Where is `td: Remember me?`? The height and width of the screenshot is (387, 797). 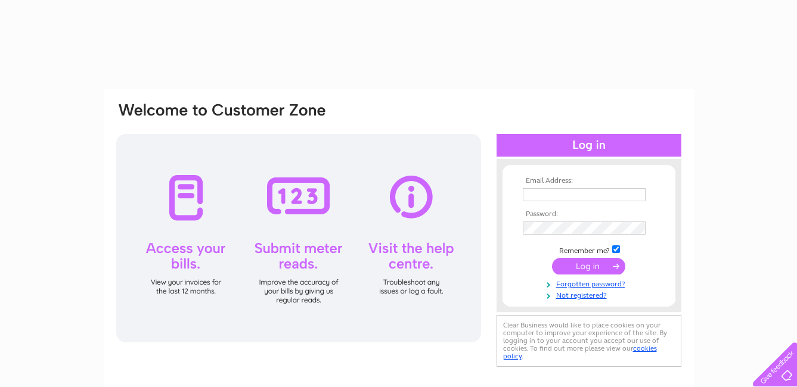 td: Remember me? is located at coordinates (589, 250).